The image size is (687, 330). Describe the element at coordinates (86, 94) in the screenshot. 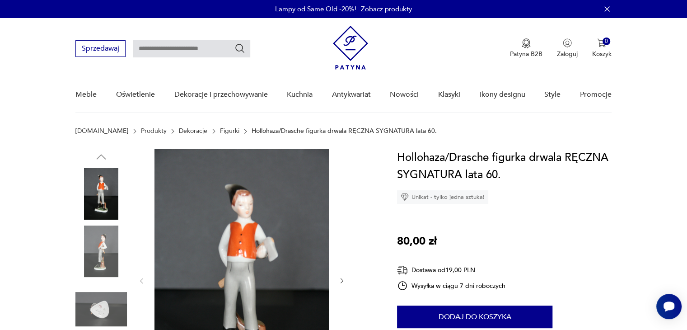

I see `a: Meble` at that location.